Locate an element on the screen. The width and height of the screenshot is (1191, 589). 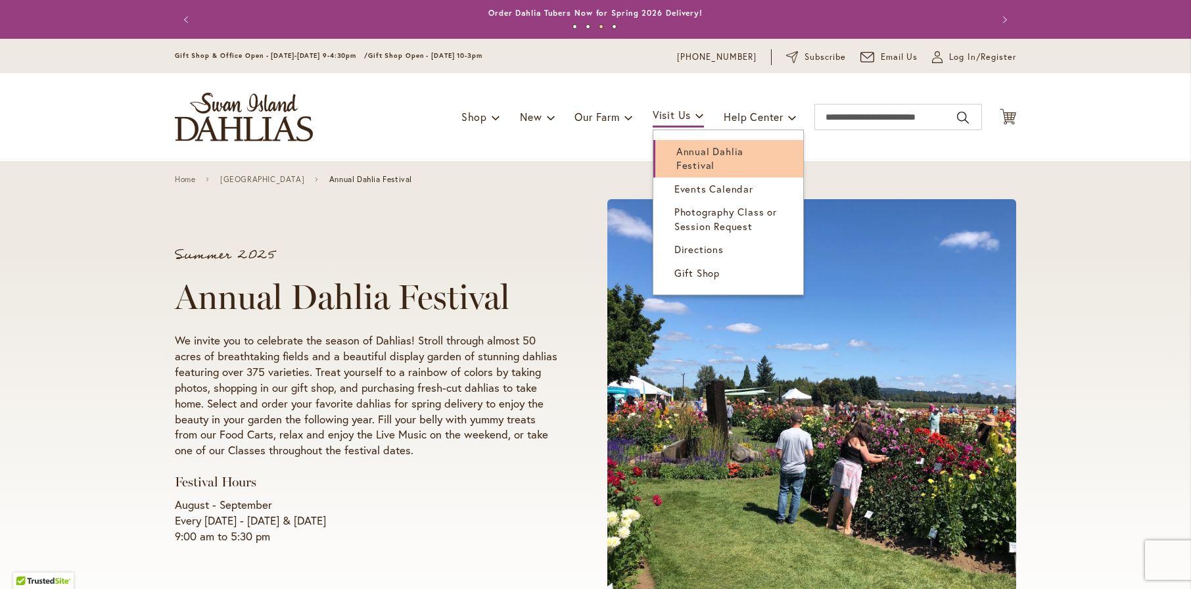
span: Email Us is located at coordinates (899, 57).